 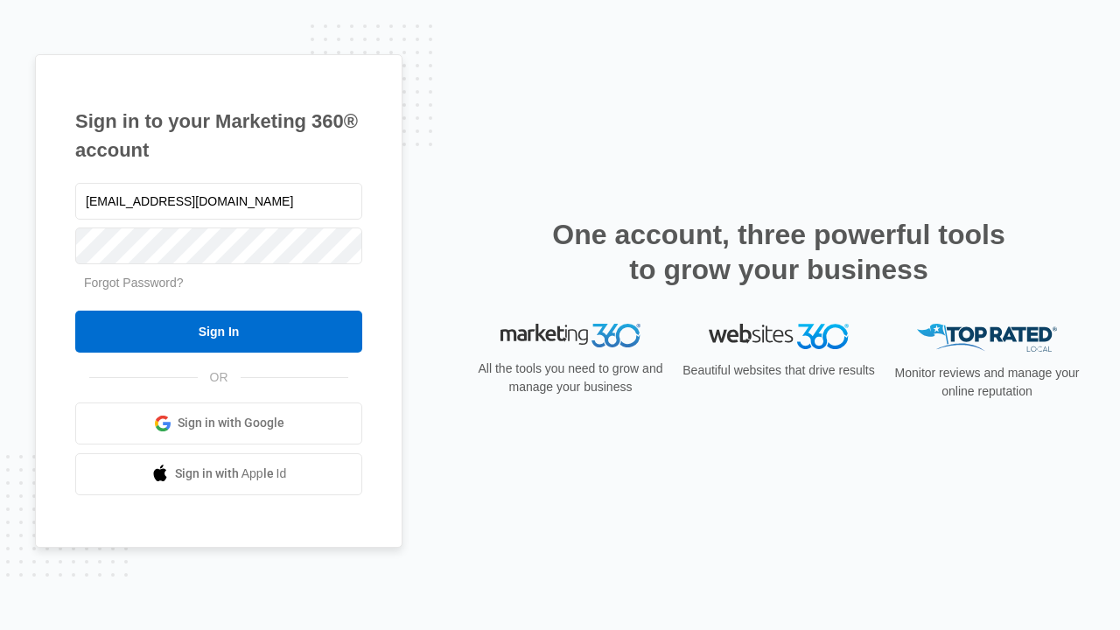 What do you see at coordinates (219, 332) in the screenshot?
I see `input: Sign In` at bounding box center [219, 332].